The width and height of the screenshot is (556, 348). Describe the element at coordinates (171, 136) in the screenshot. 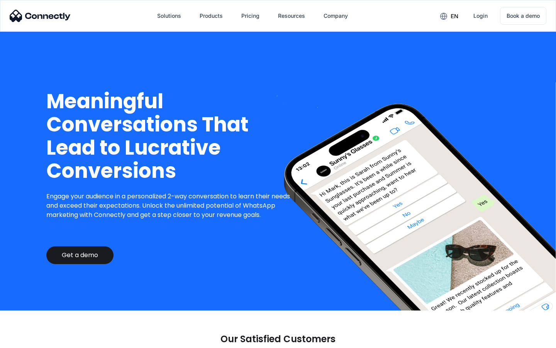

I see `h1: Meaningful Conversations That Lead to Lucrative Conversions` at that location.